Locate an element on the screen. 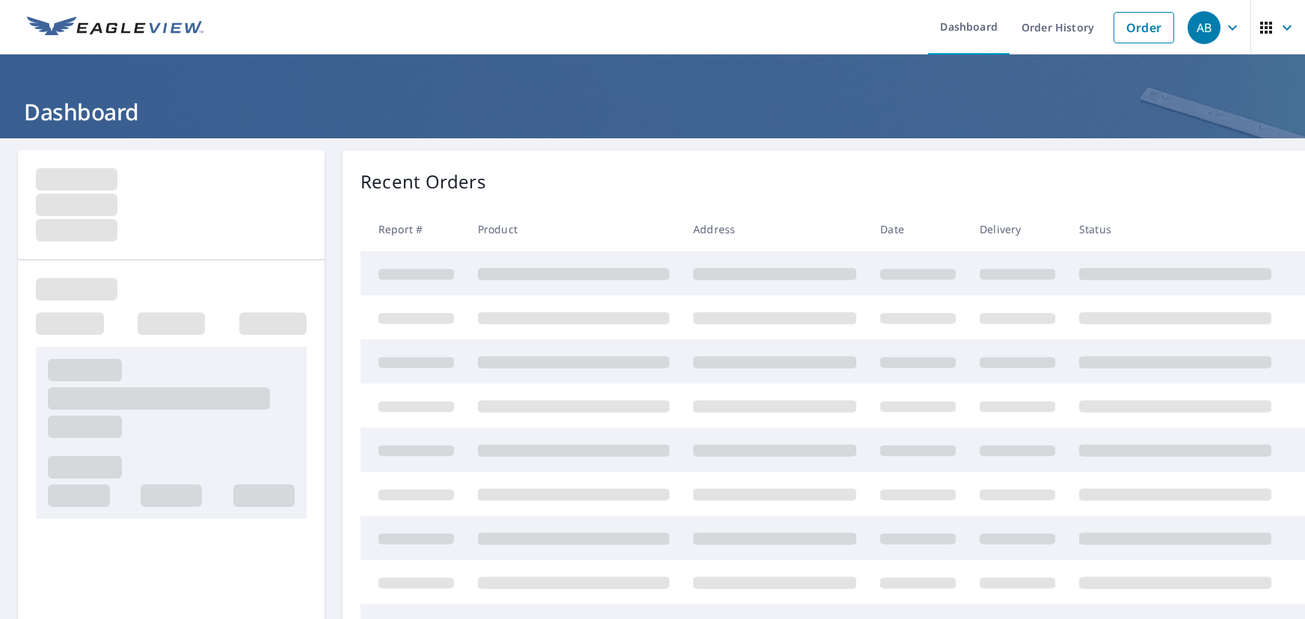 The height and width of the screenshot is (619, 1305). th: Report # is located at coordinates (413, 229).